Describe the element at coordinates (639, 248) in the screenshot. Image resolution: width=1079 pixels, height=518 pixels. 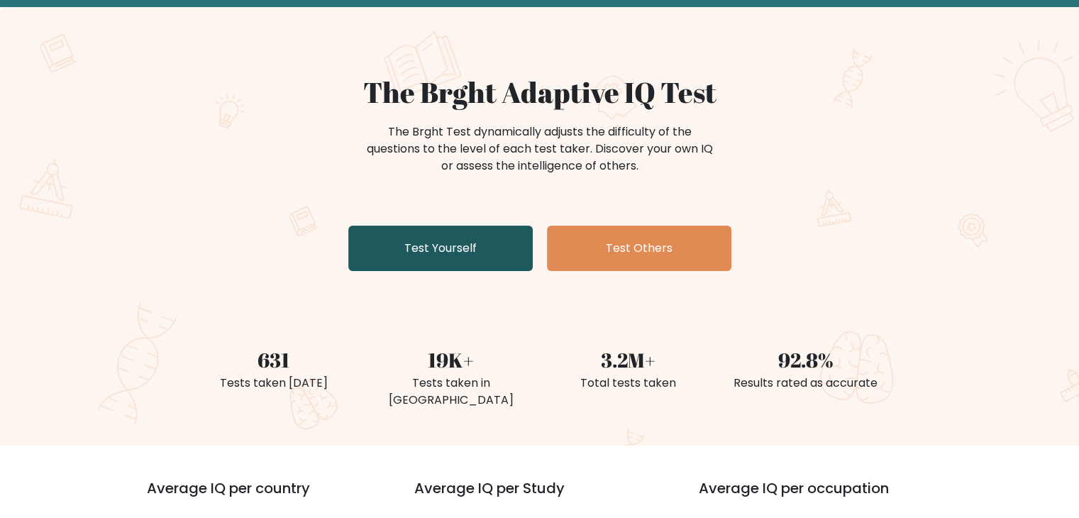
I see `a: Test Others` at that location.